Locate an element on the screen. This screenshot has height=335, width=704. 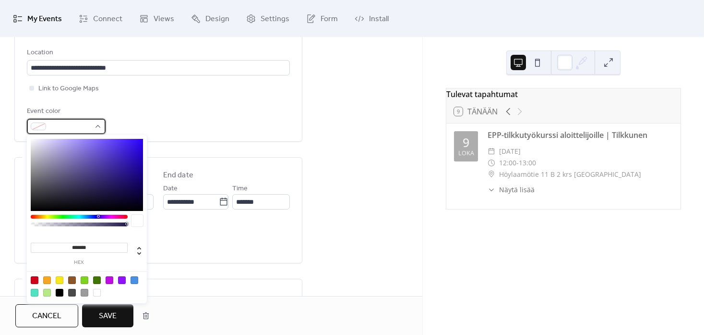
span: Views is located at coordinates (164, 19).